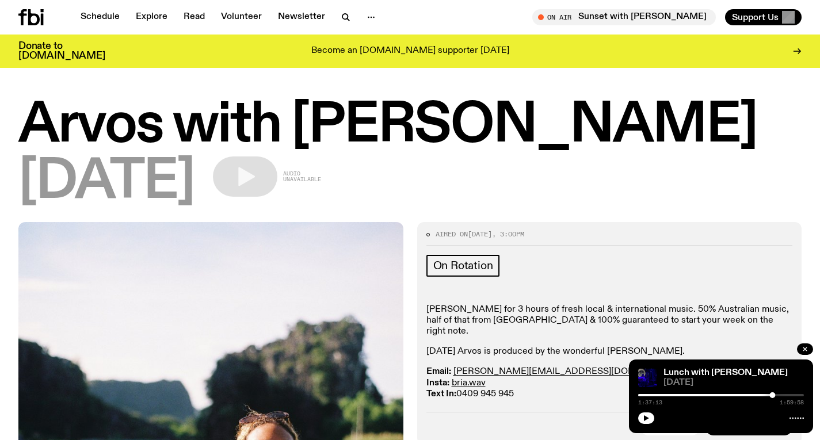  Describe the element at coordinates (301, 17) in the screenshot. I see `a: Newsletter` at that location.